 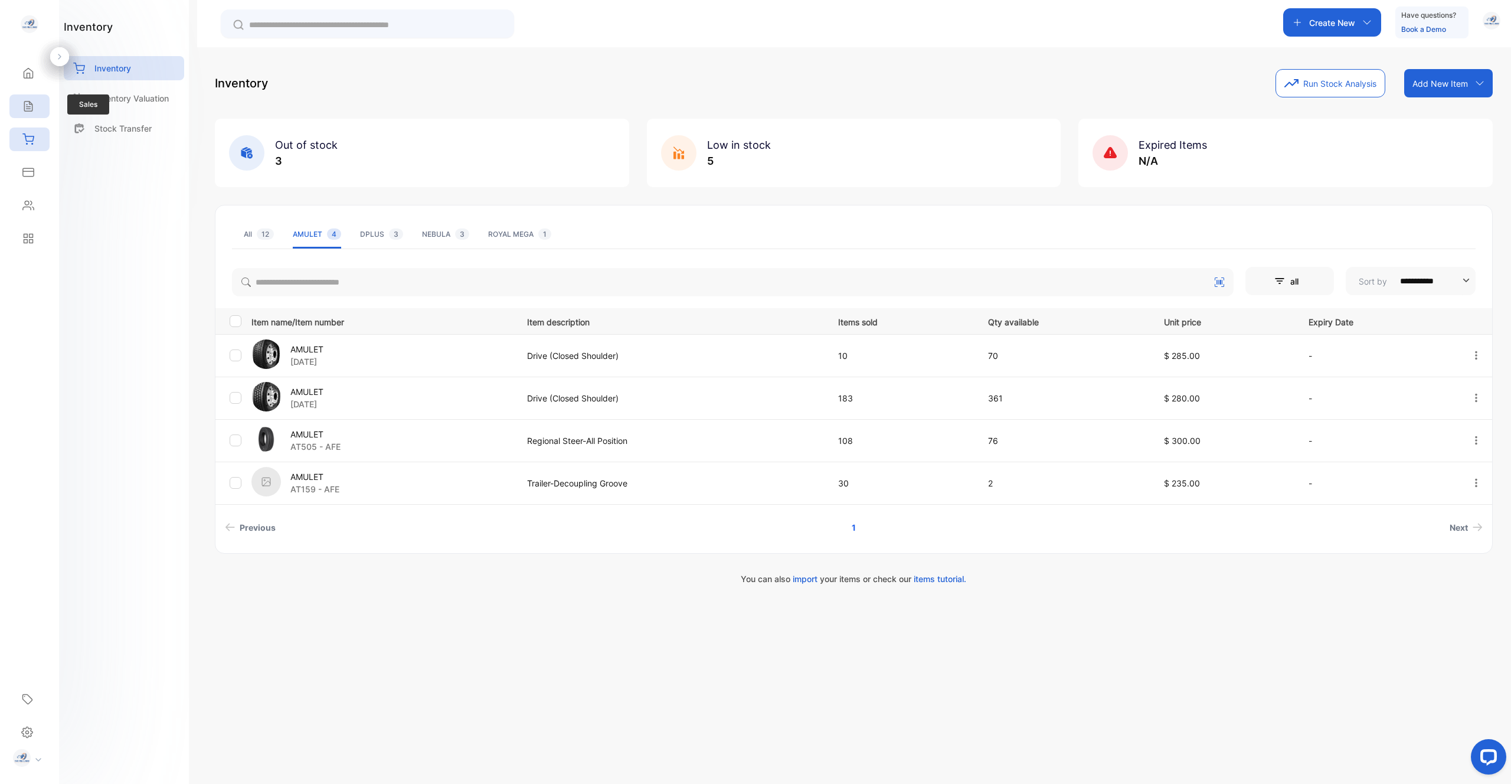 I want to click on p: AT159 - AFE, so click(x=315, y=489).